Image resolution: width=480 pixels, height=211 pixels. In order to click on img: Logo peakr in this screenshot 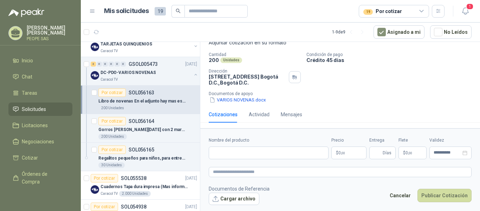, I will do `click(26, 13)`.